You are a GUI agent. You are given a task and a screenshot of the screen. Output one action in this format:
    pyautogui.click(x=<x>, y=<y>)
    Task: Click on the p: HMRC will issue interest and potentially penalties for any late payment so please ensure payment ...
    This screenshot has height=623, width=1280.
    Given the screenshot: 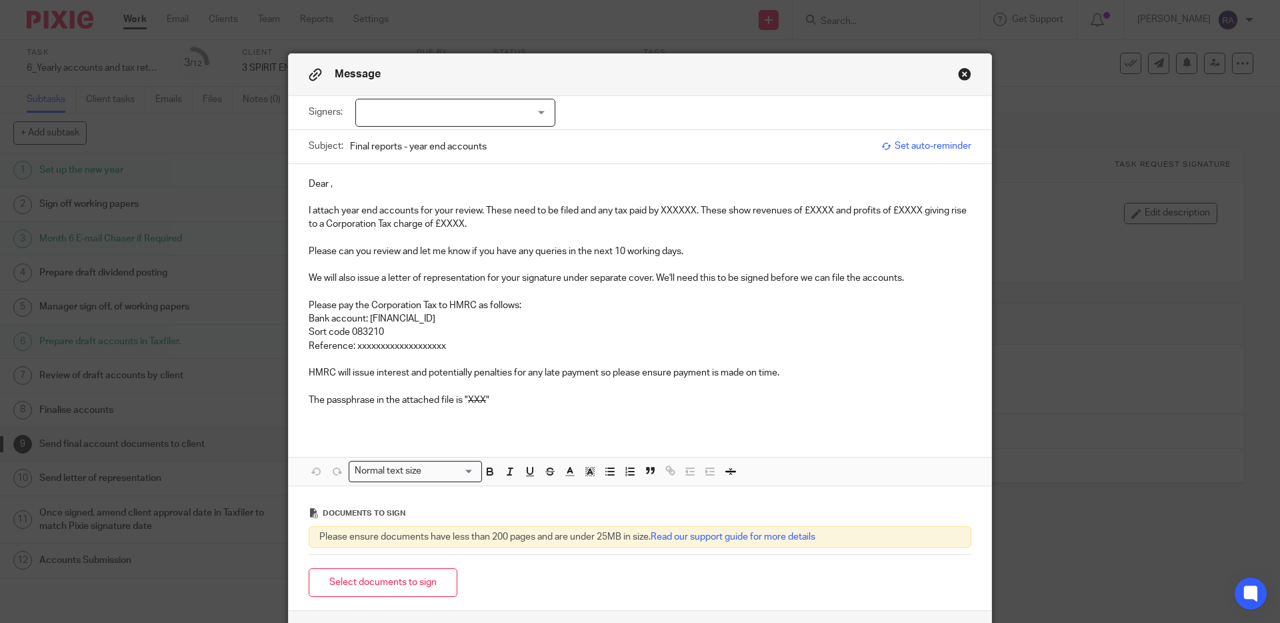 What is the action you would take?
    pyautogui.click(x=640, y=373)
    